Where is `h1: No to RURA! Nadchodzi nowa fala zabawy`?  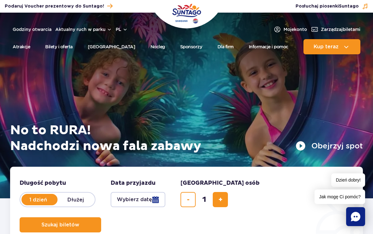
h1: No to RURA! Nadchodzi nowa fala zabawy is located at coordinates (186, 138).